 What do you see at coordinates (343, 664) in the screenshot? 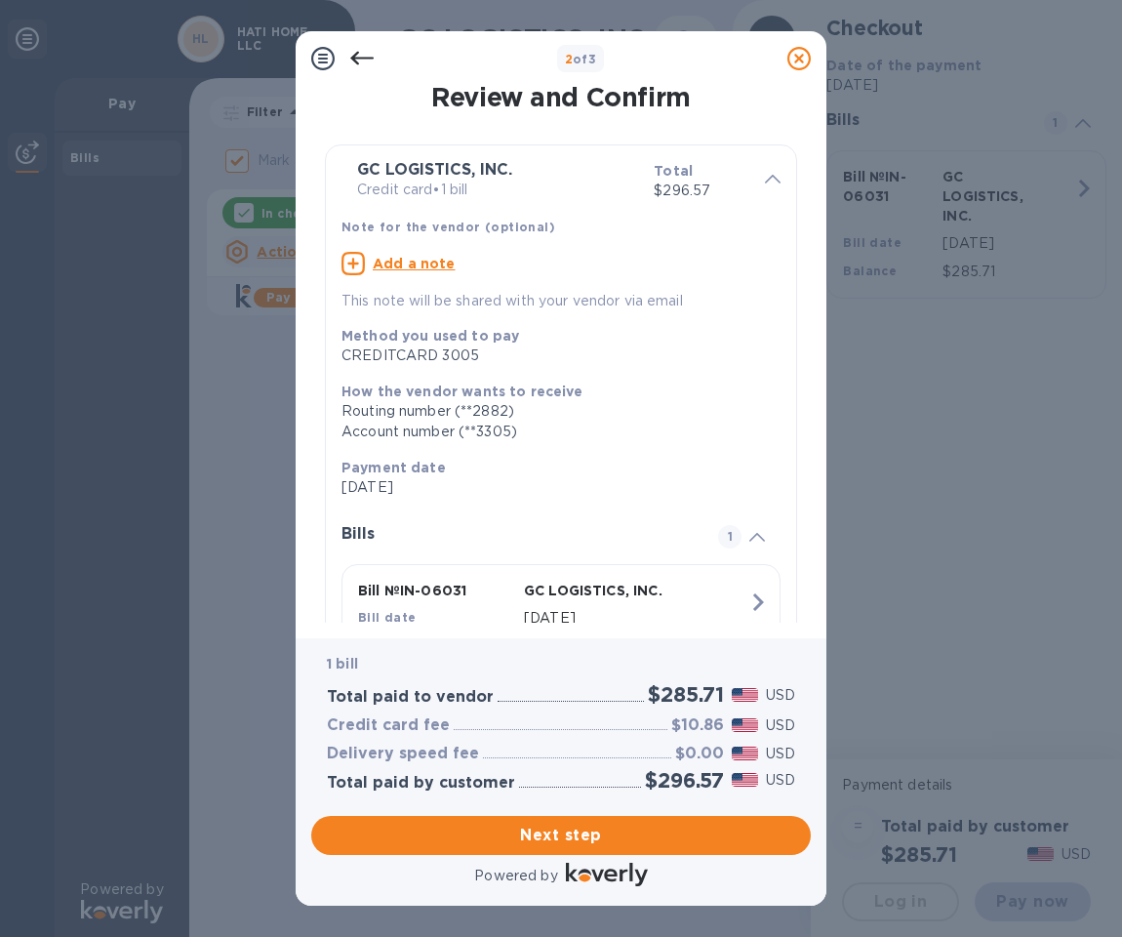
I see `b: 1 bill` at bounding box center [343, 664].